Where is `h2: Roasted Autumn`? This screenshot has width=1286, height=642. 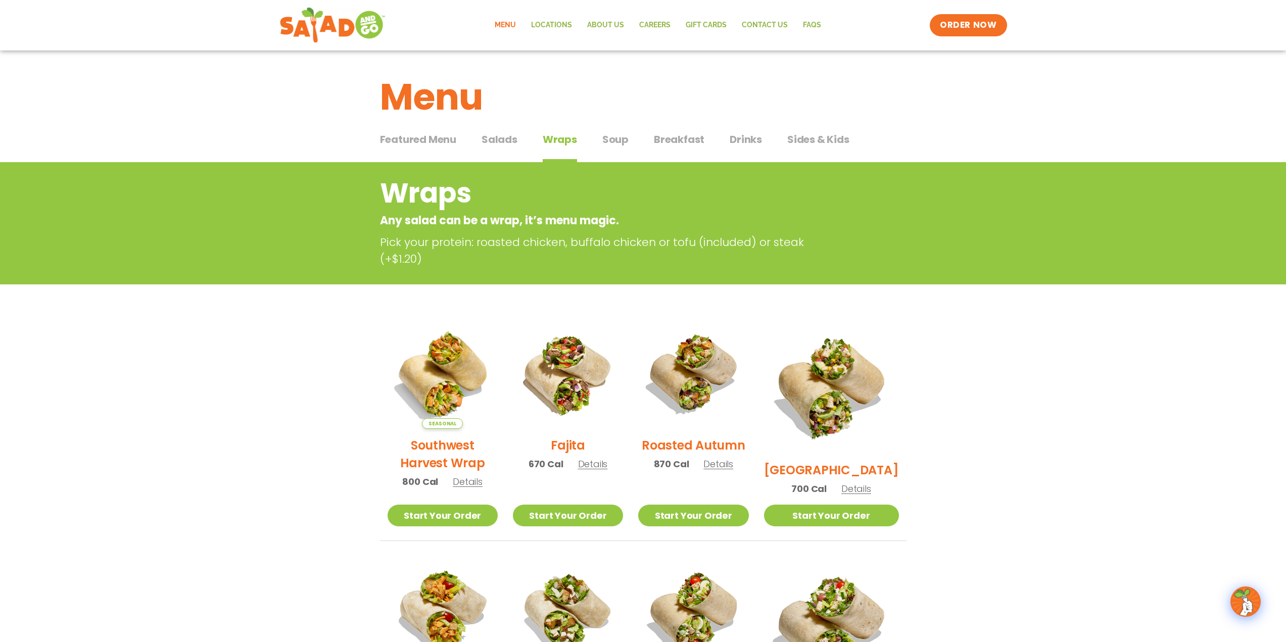 h2: Roasted Autumn is located at coordinates (693, 445).